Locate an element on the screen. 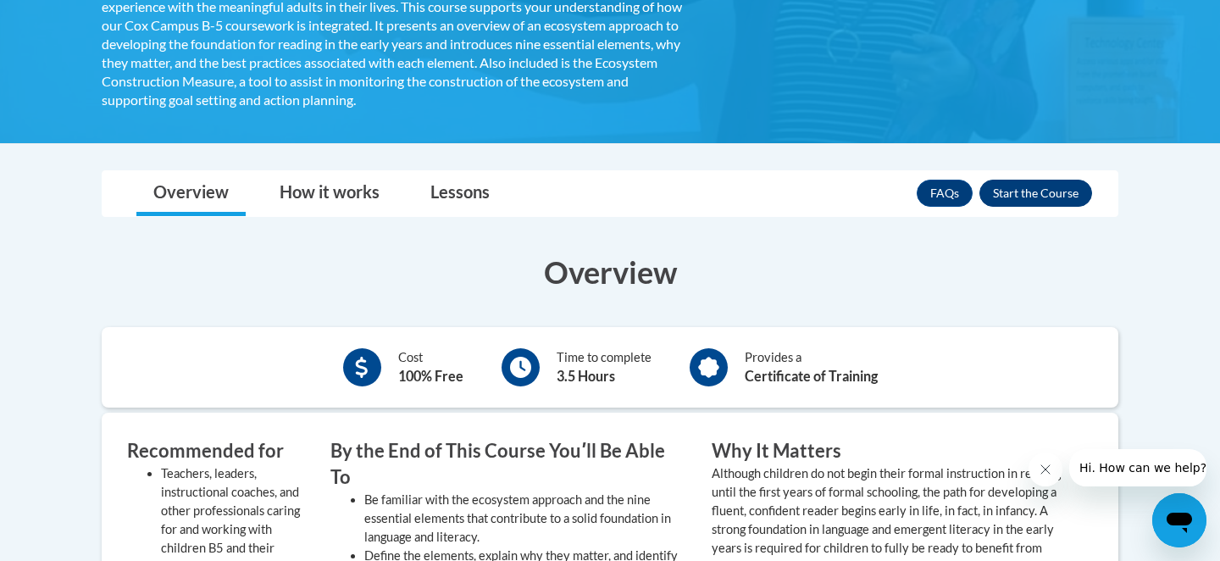 The image size is (1220, 561). b: 100% Free is located at coordinates (431, 375).